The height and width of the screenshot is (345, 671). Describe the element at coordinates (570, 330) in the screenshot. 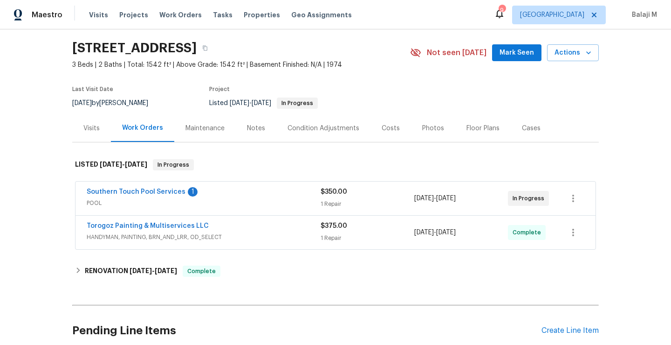

I see `div: Create Line Item` at that location.